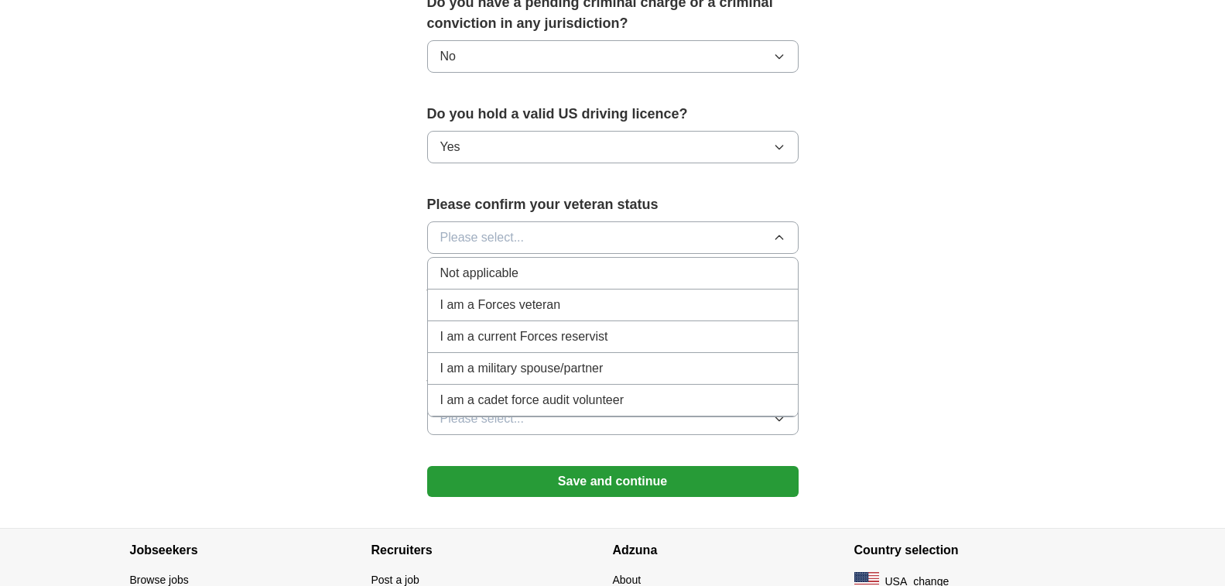 Image resolution: width=1225 pixels, height=586 pixels. I want to click on h4: Country selection, so click(975, 550).